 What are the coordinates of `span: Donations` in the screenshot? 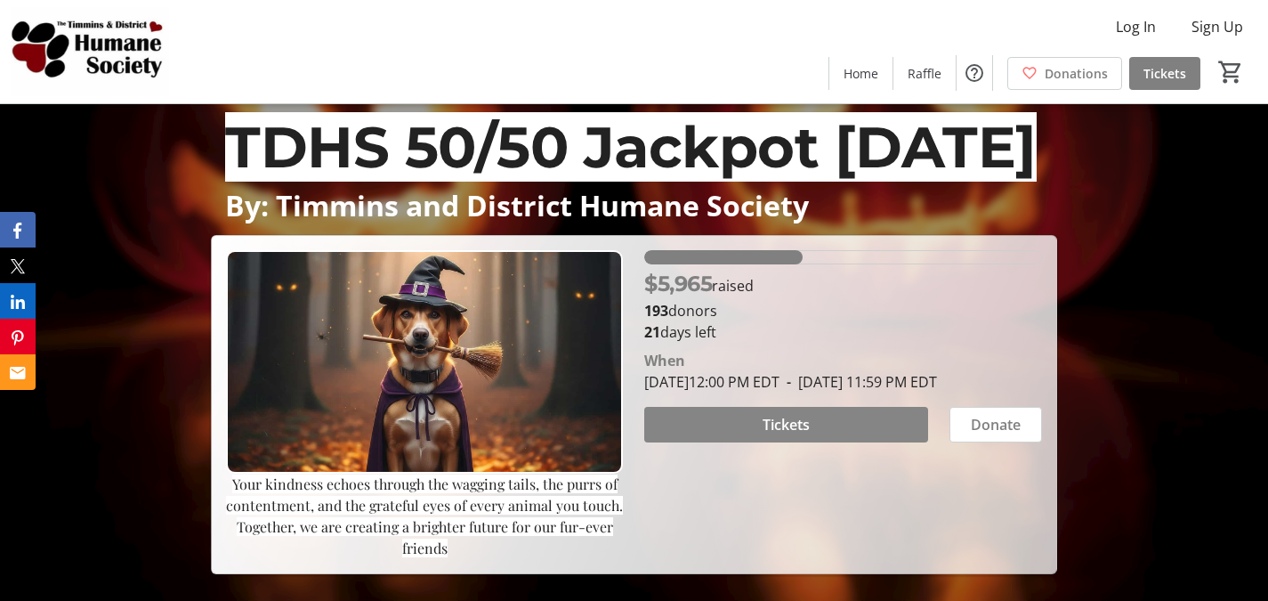 It's located at (1076, 73).